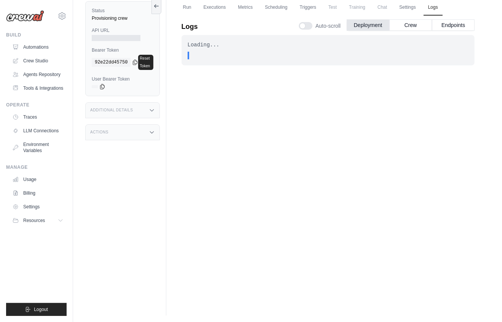  I want to click on p: Logs, so click(190, 27).